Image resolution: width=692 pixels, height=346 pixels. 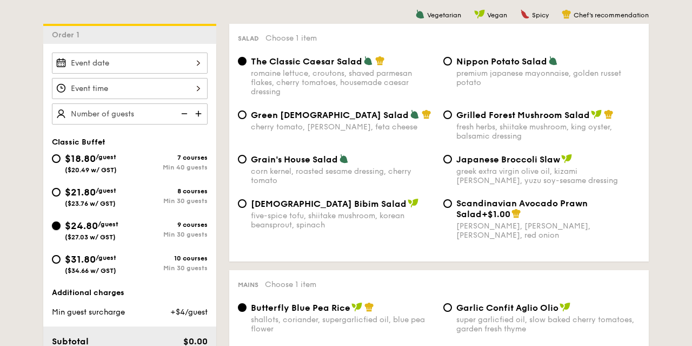 I want to click on input: The Classic Caesar Saladromaine lettuce, croutons, shaved parmesan flakes, cherry tomatoes, house..., so click(x=242, y=61).